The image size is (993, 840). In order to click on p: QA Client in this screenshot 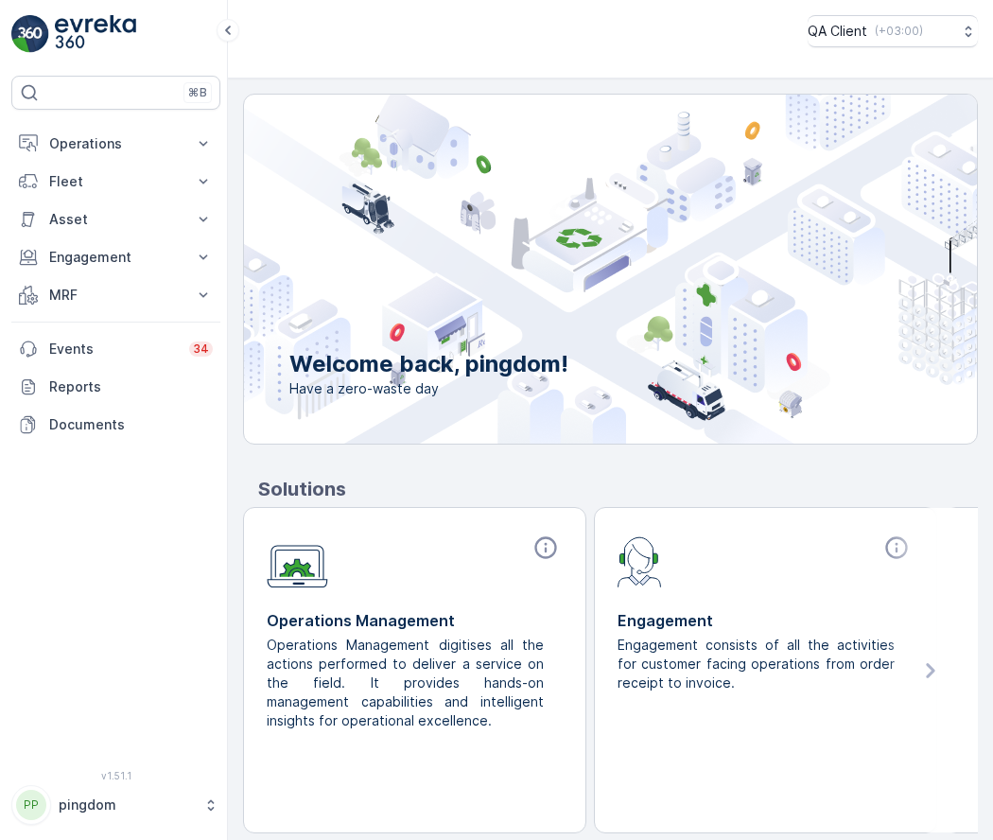, I will do `click(837, 31)`.